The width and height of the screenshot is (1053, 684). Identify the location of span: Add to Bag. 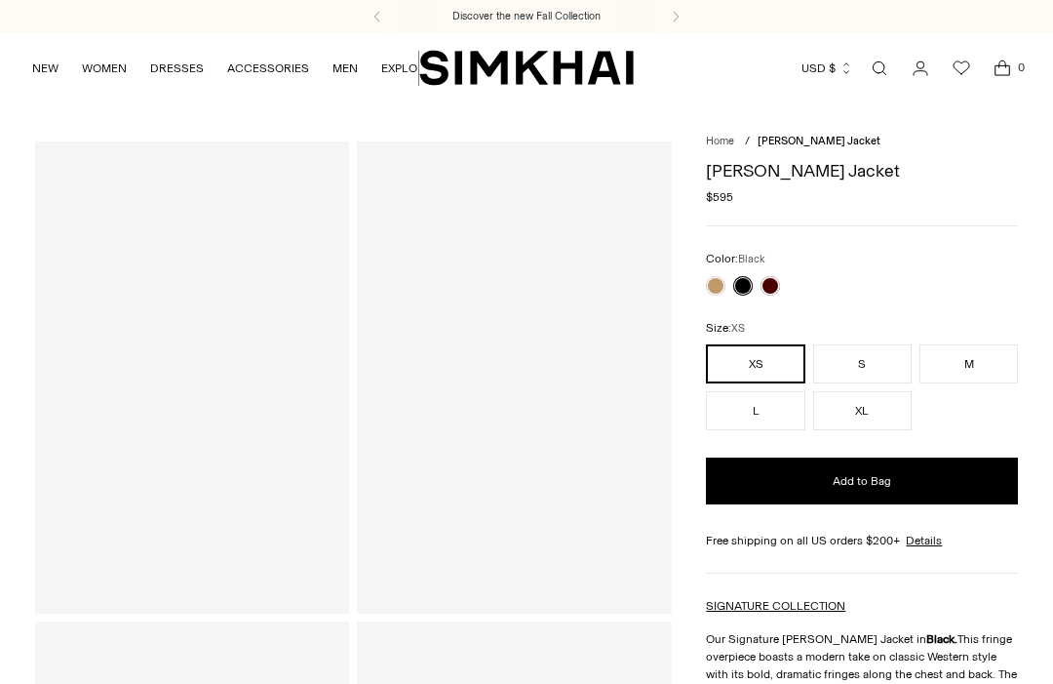
(862, 481).